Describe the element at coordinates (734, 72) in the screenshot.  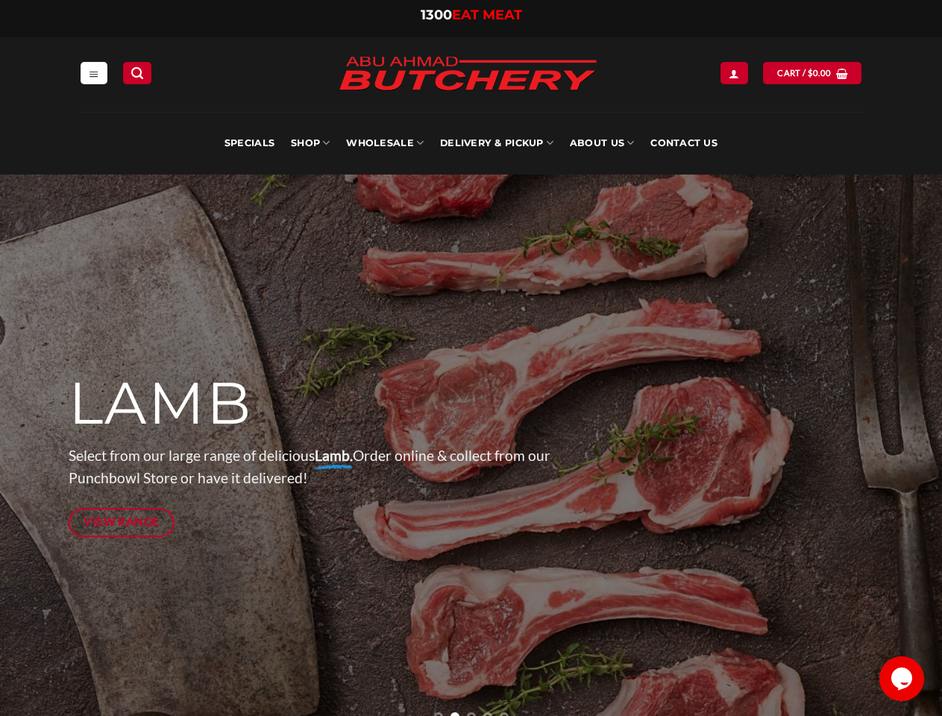
I see `a: Login` at that location.